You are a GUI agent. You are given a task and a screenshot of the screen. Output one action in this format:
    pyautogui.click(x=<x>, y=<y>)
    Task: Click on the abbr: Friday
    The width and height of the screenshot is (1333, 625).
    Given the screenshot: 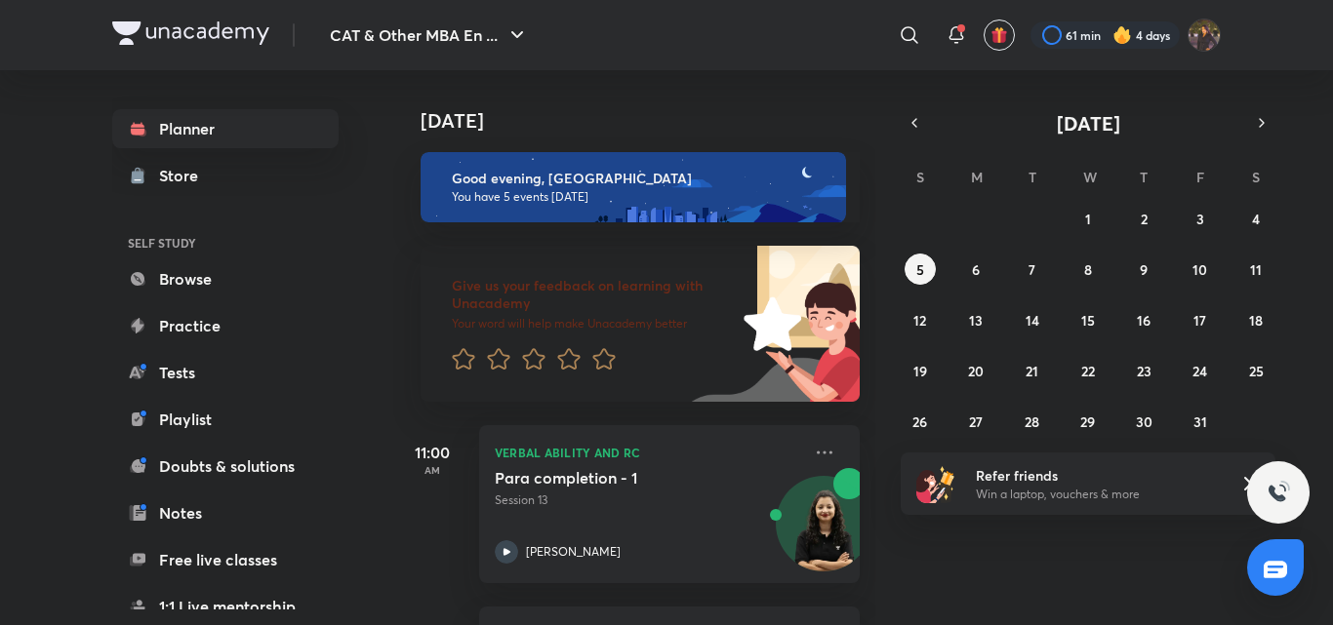 What is the action you would take?
    pyautogui.click(x=1200, y=177)
    